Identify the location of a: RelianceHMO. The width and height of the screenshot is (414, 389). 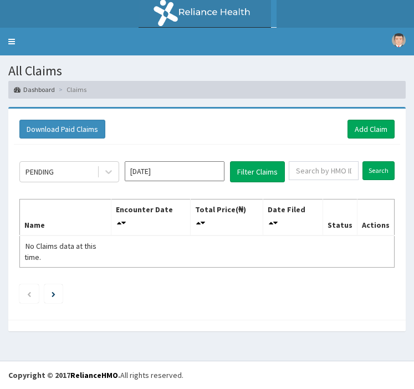
(94, 375).